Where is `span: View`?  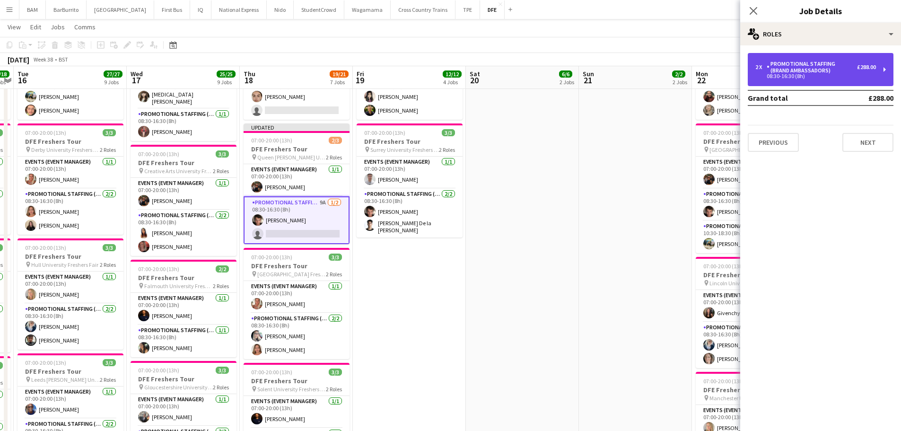
span: View is located at coordinates (14, 27).